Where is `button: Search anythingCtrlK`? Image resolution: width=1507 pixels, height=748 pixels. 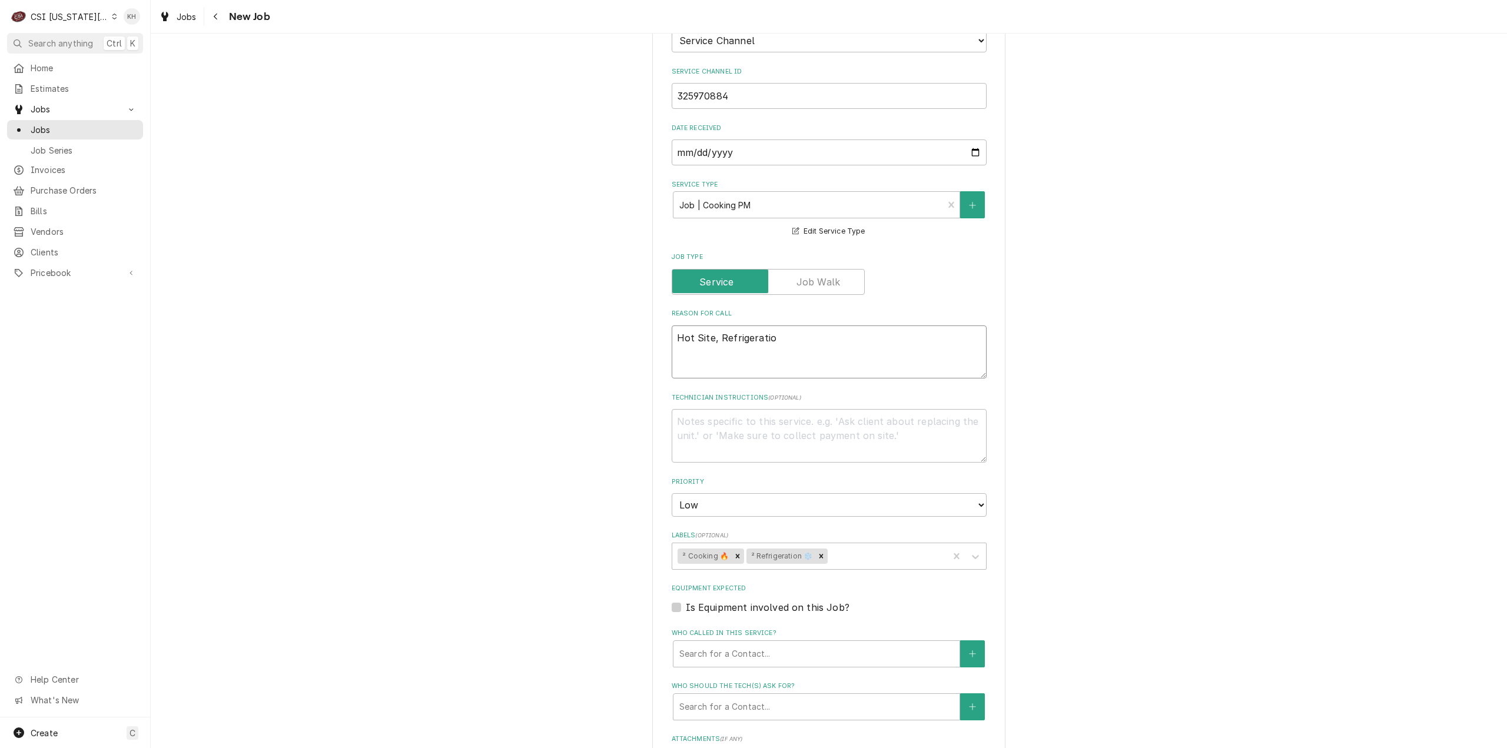
button: Search anythingCtrlK is located at coordinates (75, 43).